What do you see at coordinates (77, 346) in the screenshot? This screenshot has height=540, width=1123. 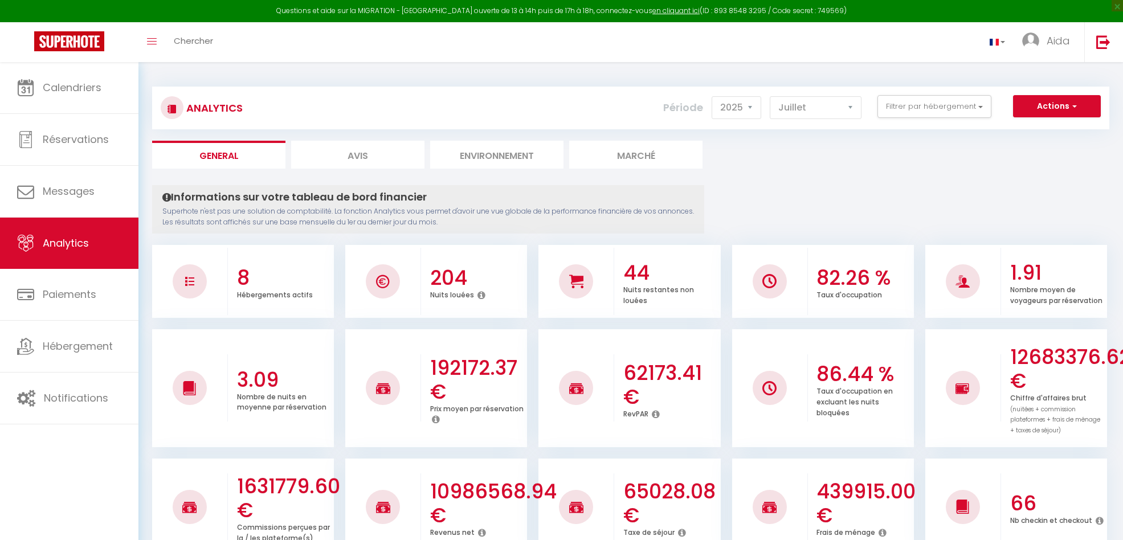 I see `span: Hébergement` at bounding box center [77, 346].